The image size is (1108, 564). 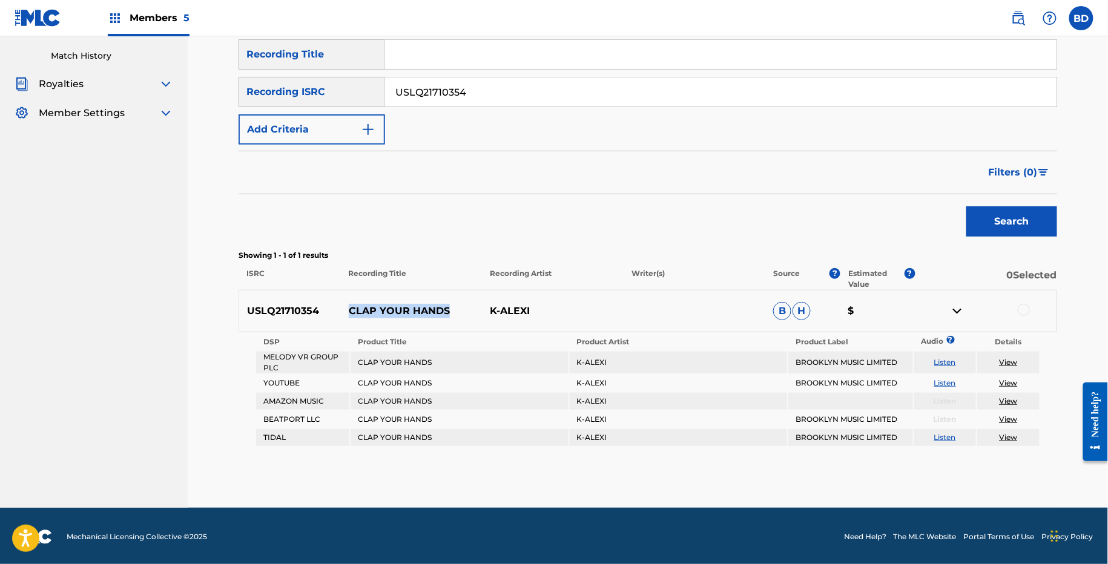 I want to click on img: contract, so click(x=957, y=311).